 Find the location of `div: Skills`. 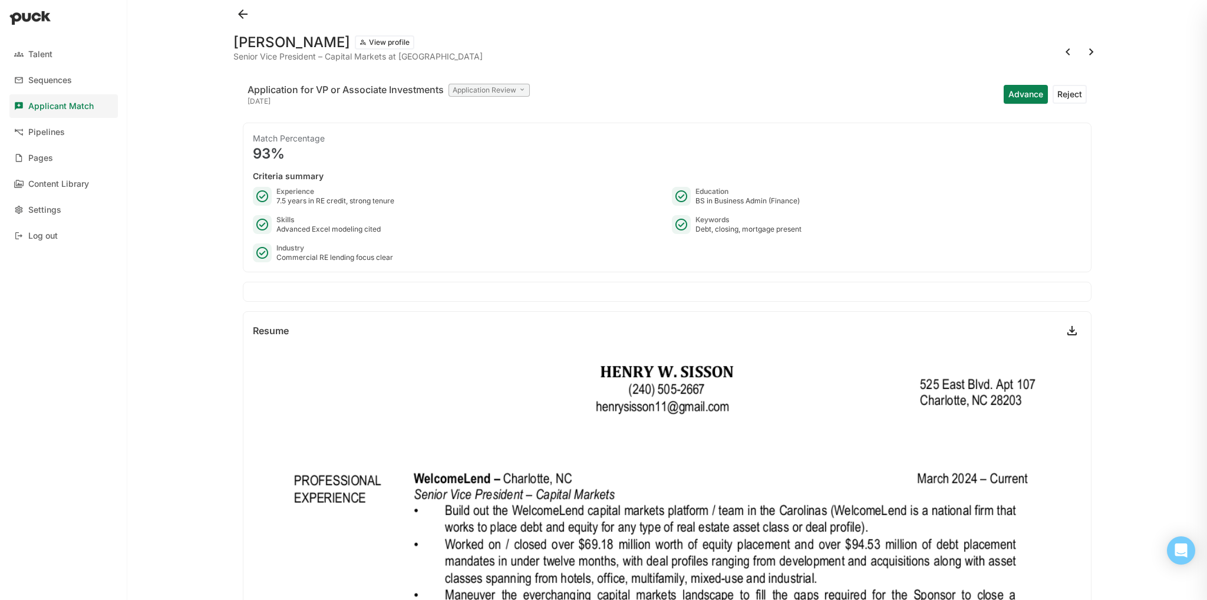

div: Skills is located at coordinates (328, 220).